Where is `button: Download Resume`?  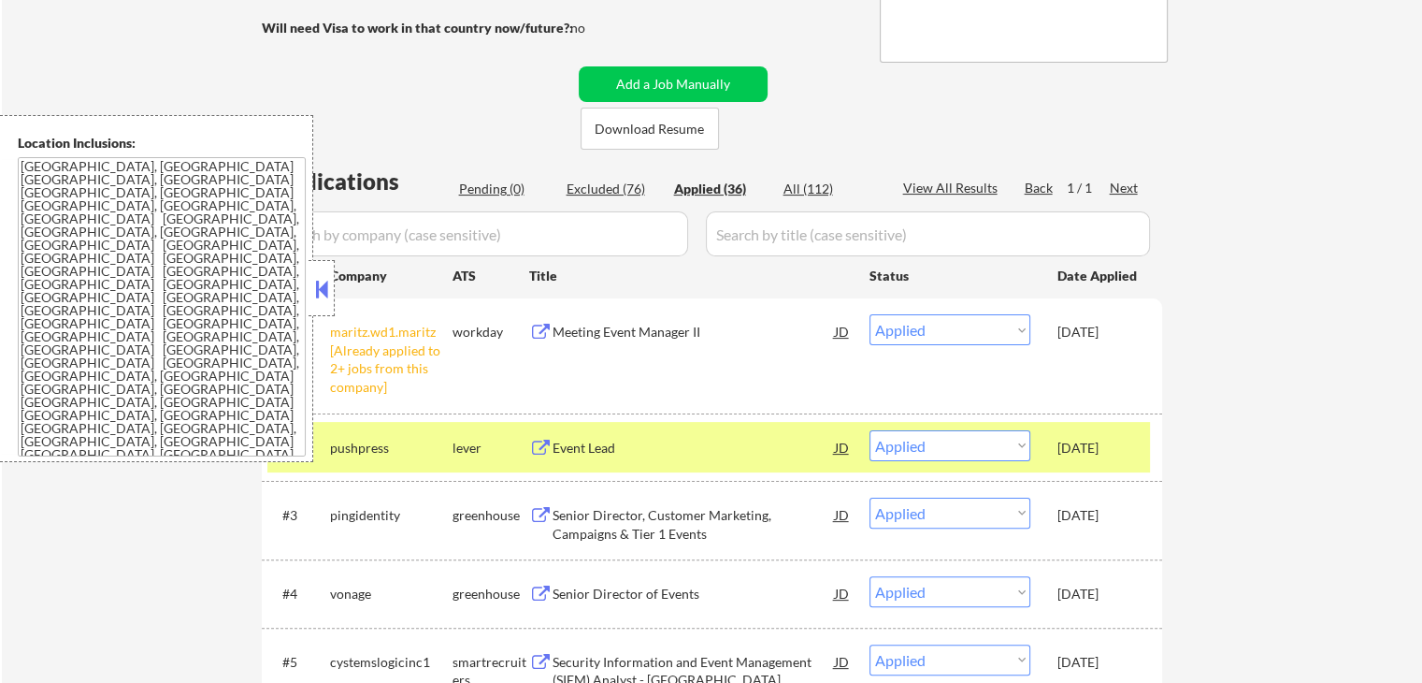 button: Download Resume is located at coordinates (650, 128).